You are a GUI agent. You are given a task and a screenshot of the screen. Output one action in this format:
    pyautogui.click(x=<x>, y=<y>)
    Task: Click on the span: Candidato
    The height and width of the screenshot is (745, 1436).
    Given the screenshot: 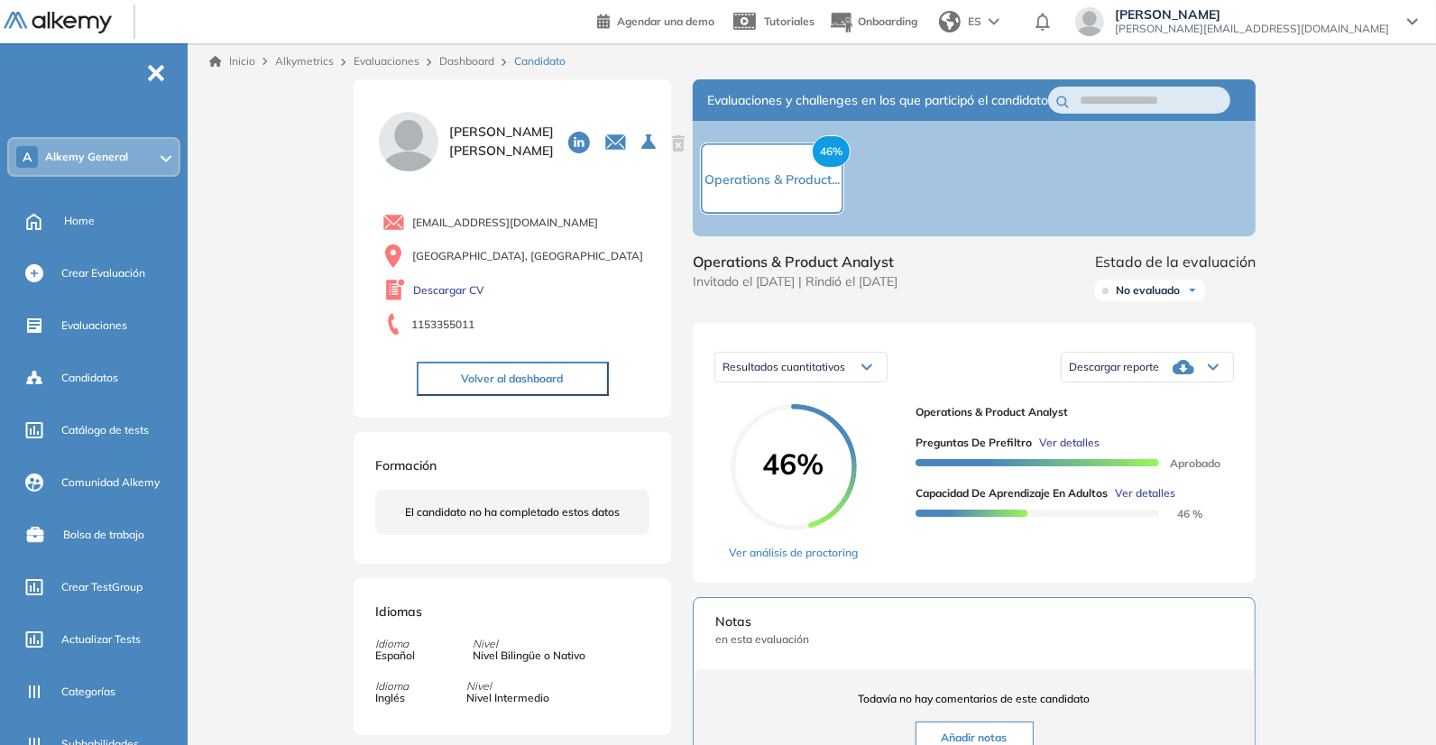 What is the action you would take?
    pyautogui.click(x=539, y=61)
    